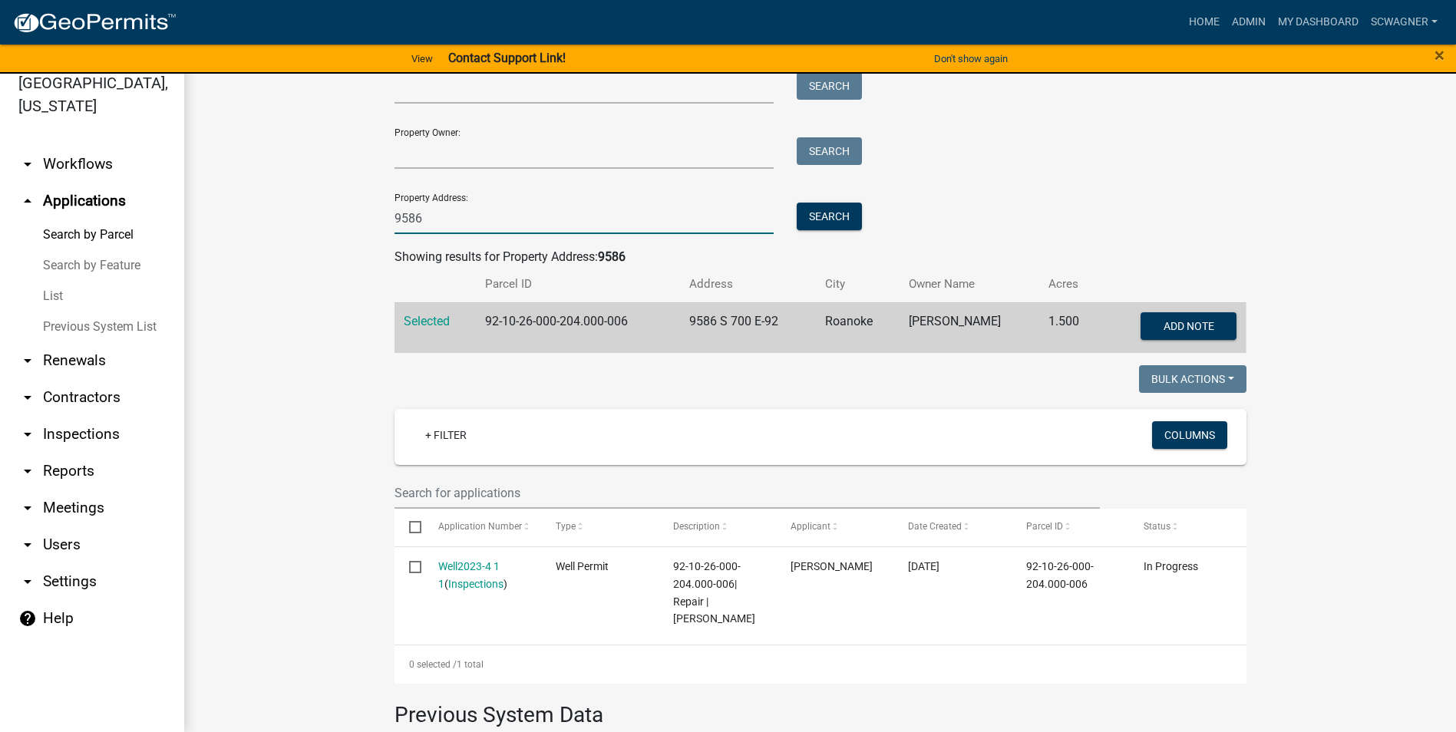 The image size is (1456, 732). I want to click on td: Roanoke, so click(857, 328).